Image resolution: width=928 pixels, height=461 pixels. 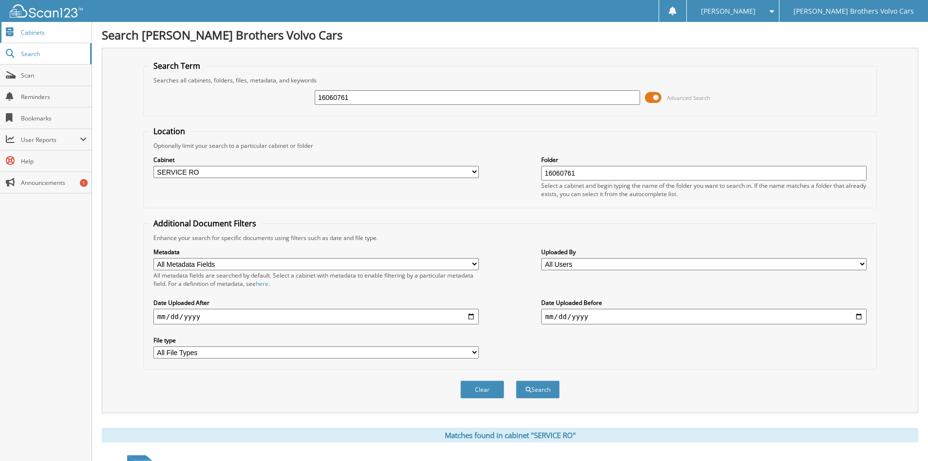 I want to click on label: Folder, so click(x=704, y=159).